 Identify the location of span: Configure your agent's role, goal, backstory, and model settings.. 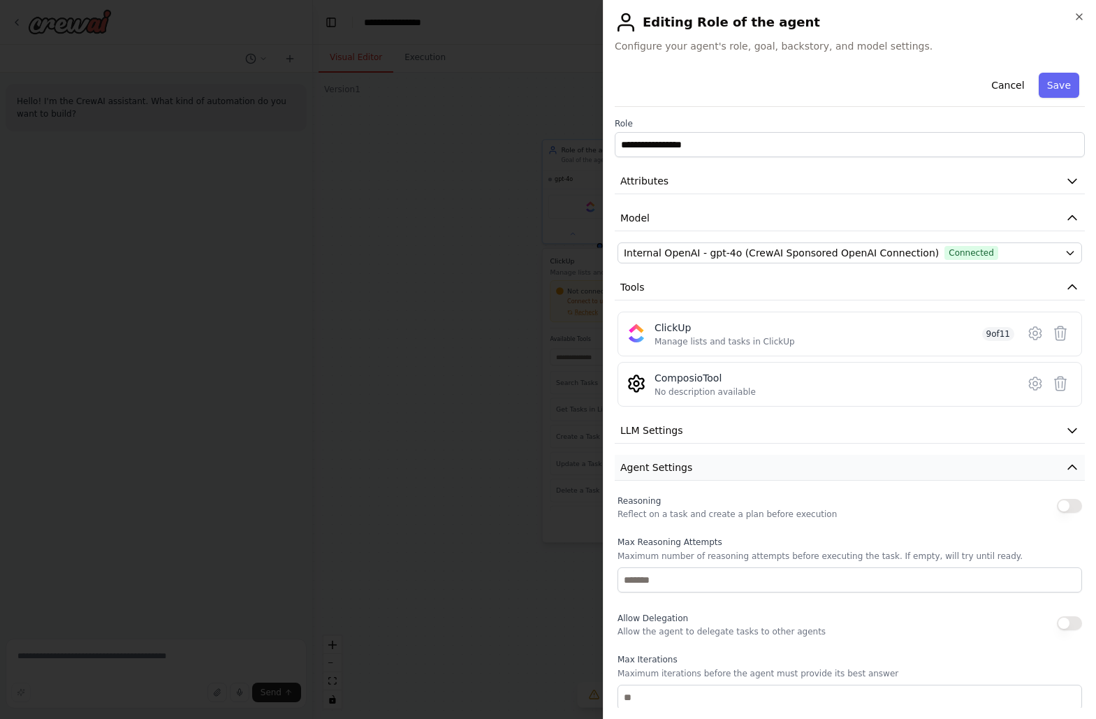
(849, 46).